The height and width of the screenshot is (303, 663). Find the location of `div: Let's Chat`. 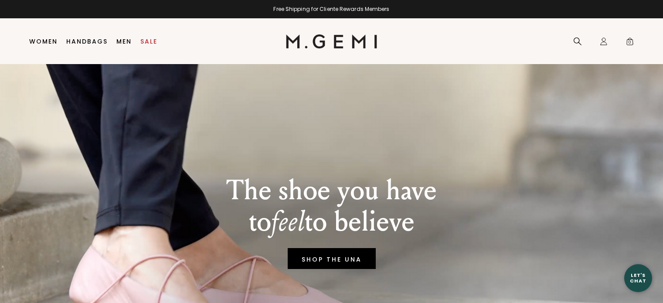

div: Let's Chat is located at coordinates (638, 278).